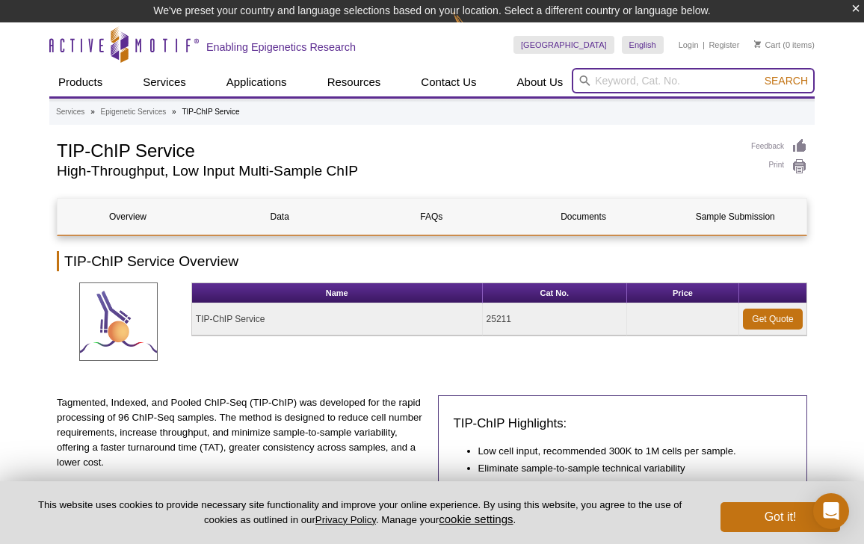  What do you see at coordinates (628, 486) in the screenshot?
I see `li: High-Throughput format reduces batch-to batch variation` at bounding box center [628, 486].